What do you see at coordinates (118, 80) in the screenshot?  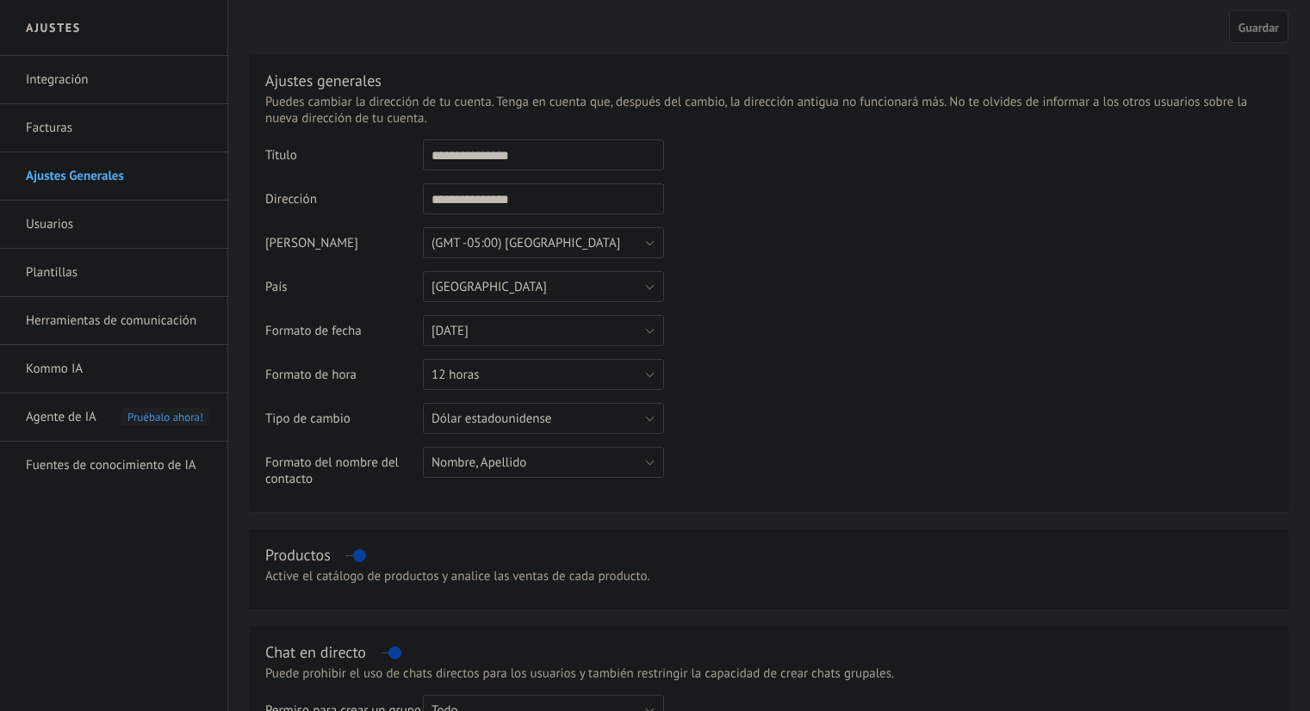 I see `a: Integración` at bounding box center [118, 80].